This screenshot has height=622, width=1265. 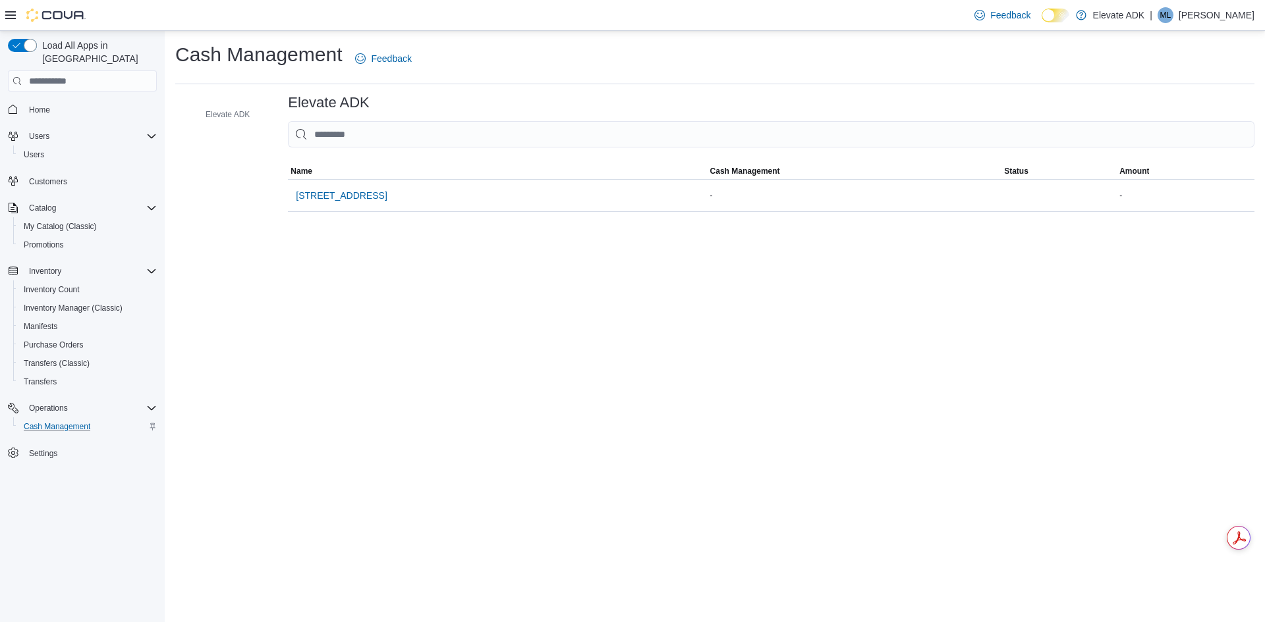 I want to click on div: Max Laclair, so click(x=1165, y=15).